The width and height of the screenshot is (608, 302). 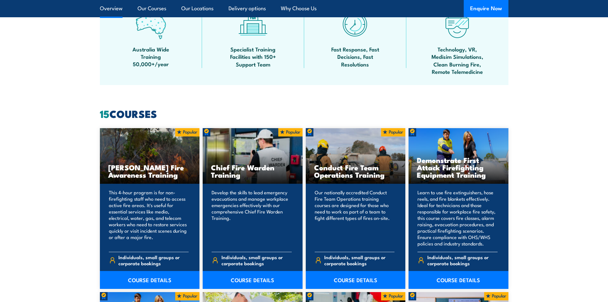 I want to click on h3: Chief Fire Warden Training, so click(x=253, y=171).